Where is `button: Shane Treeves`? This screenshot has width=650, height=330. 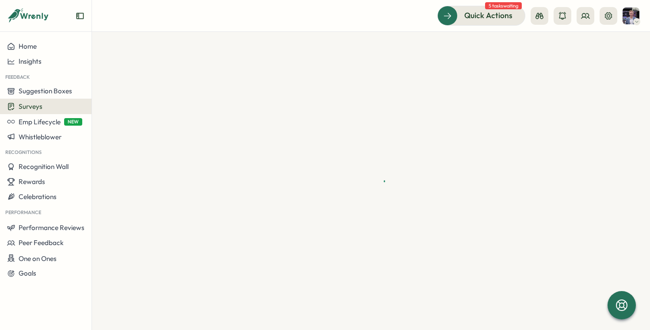 button: Shane Treeves is located at coordinates (631, 16).